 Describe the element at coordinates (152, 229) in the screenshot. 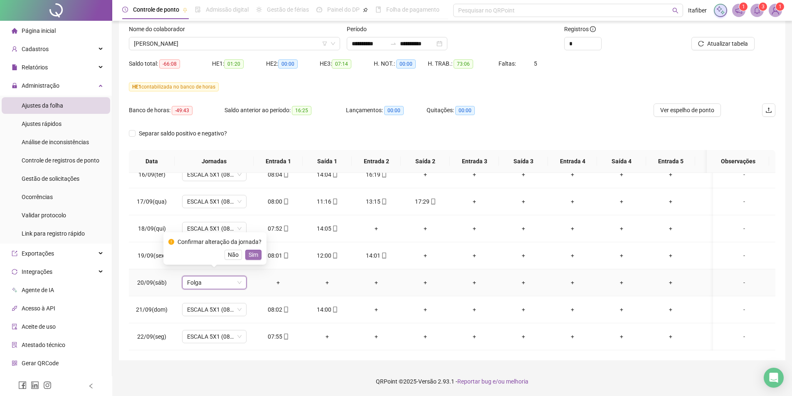

I see `span: 18/09(qui)` at that location.